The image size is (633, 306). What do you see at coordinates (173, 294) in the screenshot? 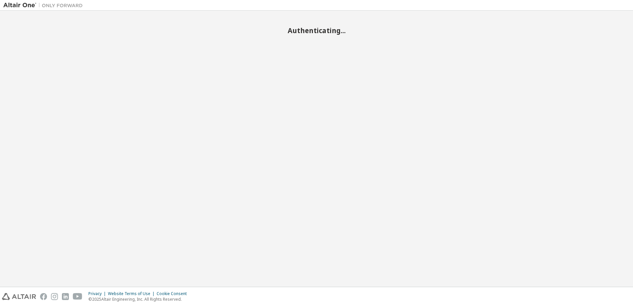
I see `div: Cookie Consent` at bounding box center [173, 294].